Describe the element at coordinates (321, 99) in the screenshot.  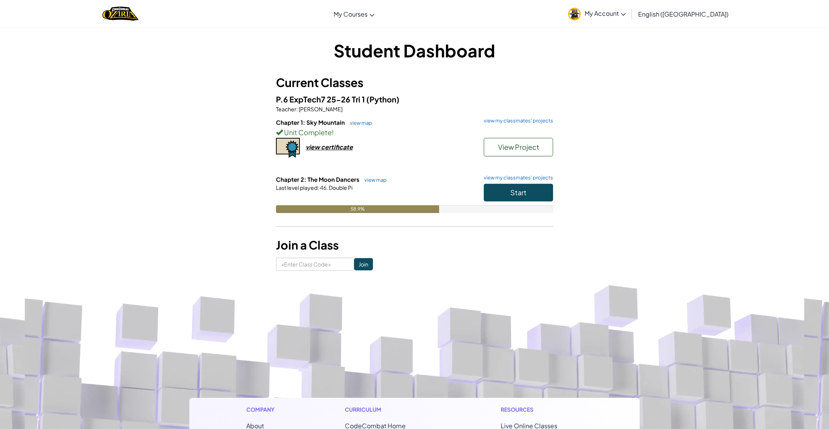
I see `span: P.6 ExpTech7 25-26 Tri 1` at that location.